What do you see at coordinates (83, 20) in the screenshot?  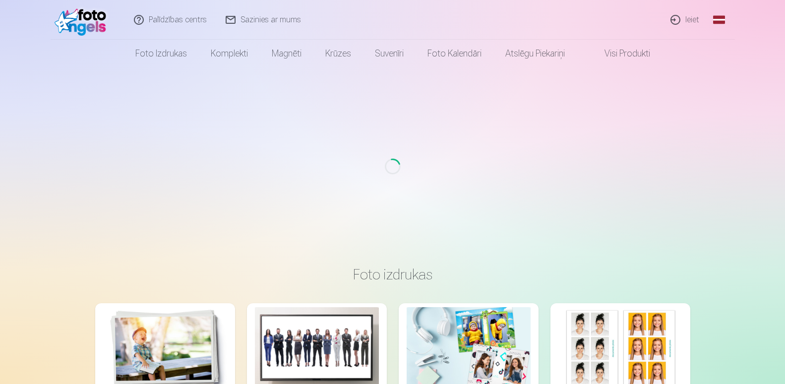 I see `img: /fa1` at bounding box center [83, 20].